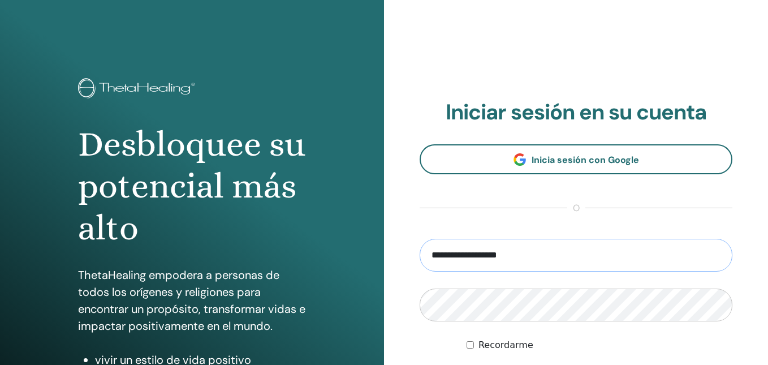  I want to click on span: Inicia sesión con Google, so click(585, 159).